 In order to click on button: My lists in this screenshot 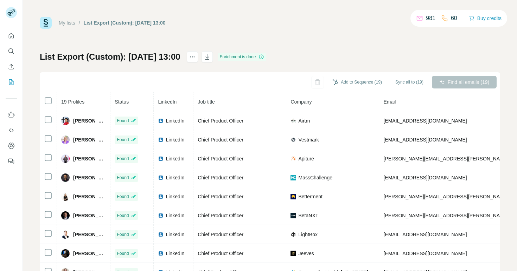, I will do `click(11, 82)`.